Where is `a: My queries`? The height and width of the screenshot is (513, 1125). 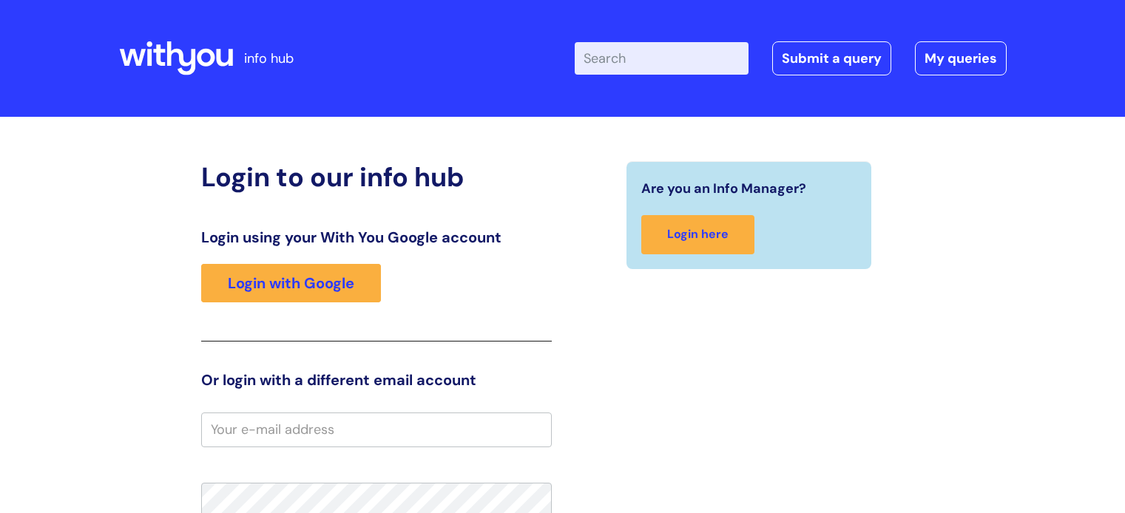 a: My queries is located at coordinates (961, 58).